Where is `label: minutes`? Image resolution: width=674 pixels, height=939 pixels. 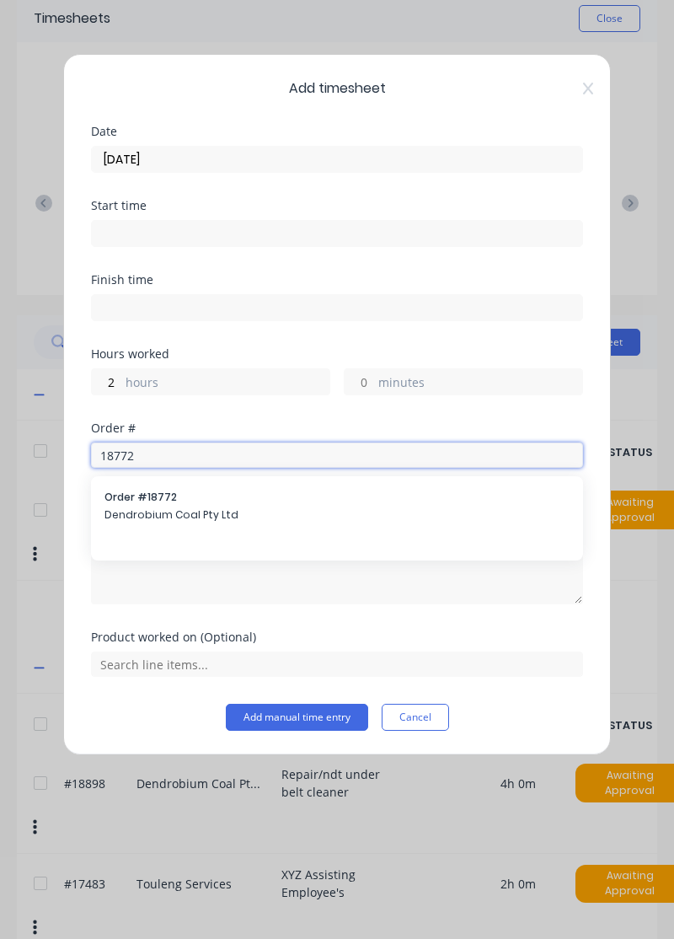
label: minutes is located at coordinates (480, 383).